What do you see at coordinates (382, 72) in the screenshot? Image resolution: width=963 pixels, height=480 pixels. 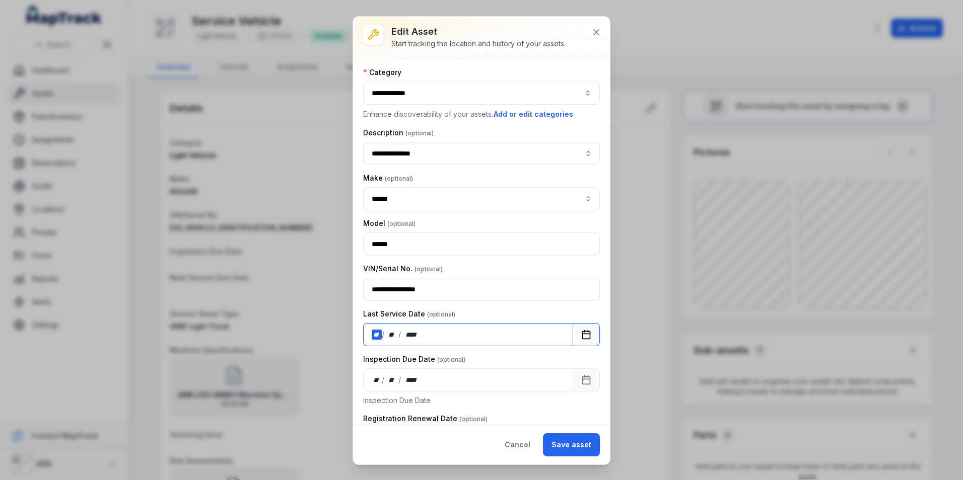 I see `label: Category` at bounding box center [382, 72].